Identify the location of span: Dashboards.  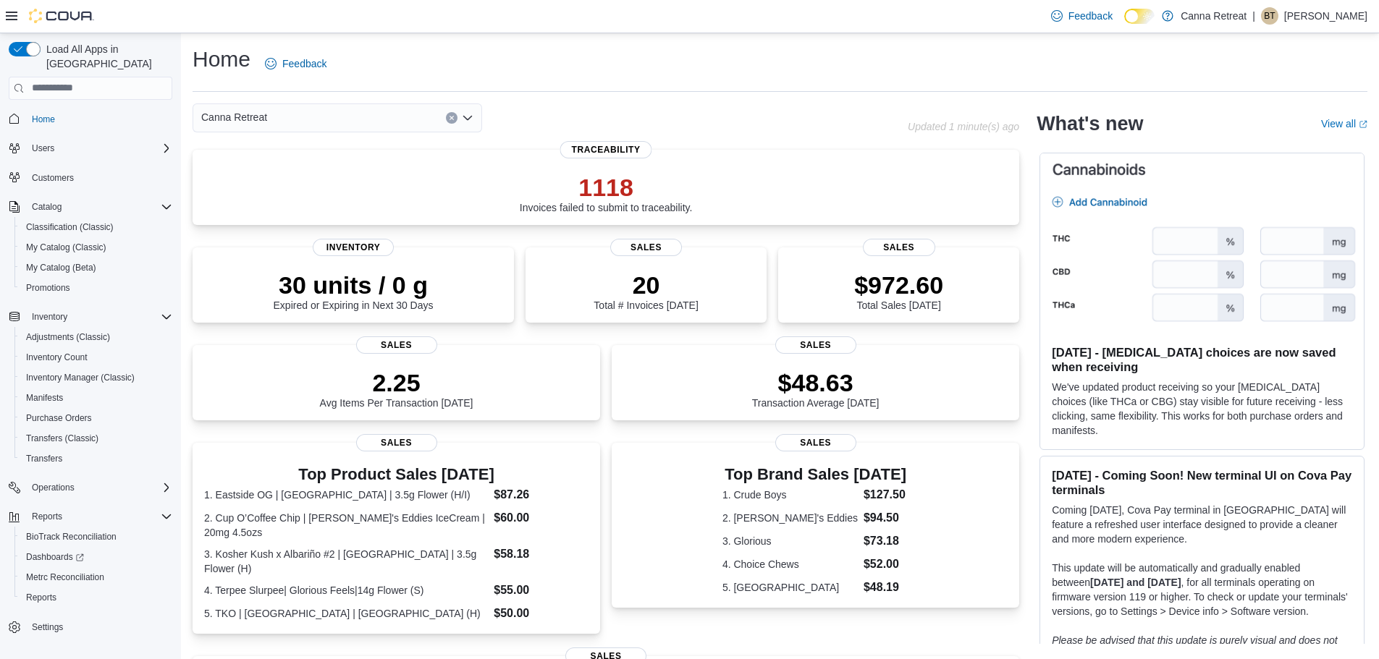
(55, 557).